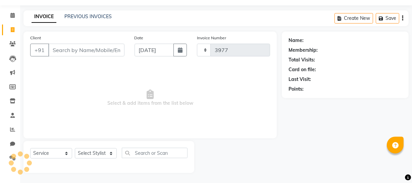  Describe the element at coordinates (300, 79) in the screenshot. I see `div: Last Visit:` at that location.